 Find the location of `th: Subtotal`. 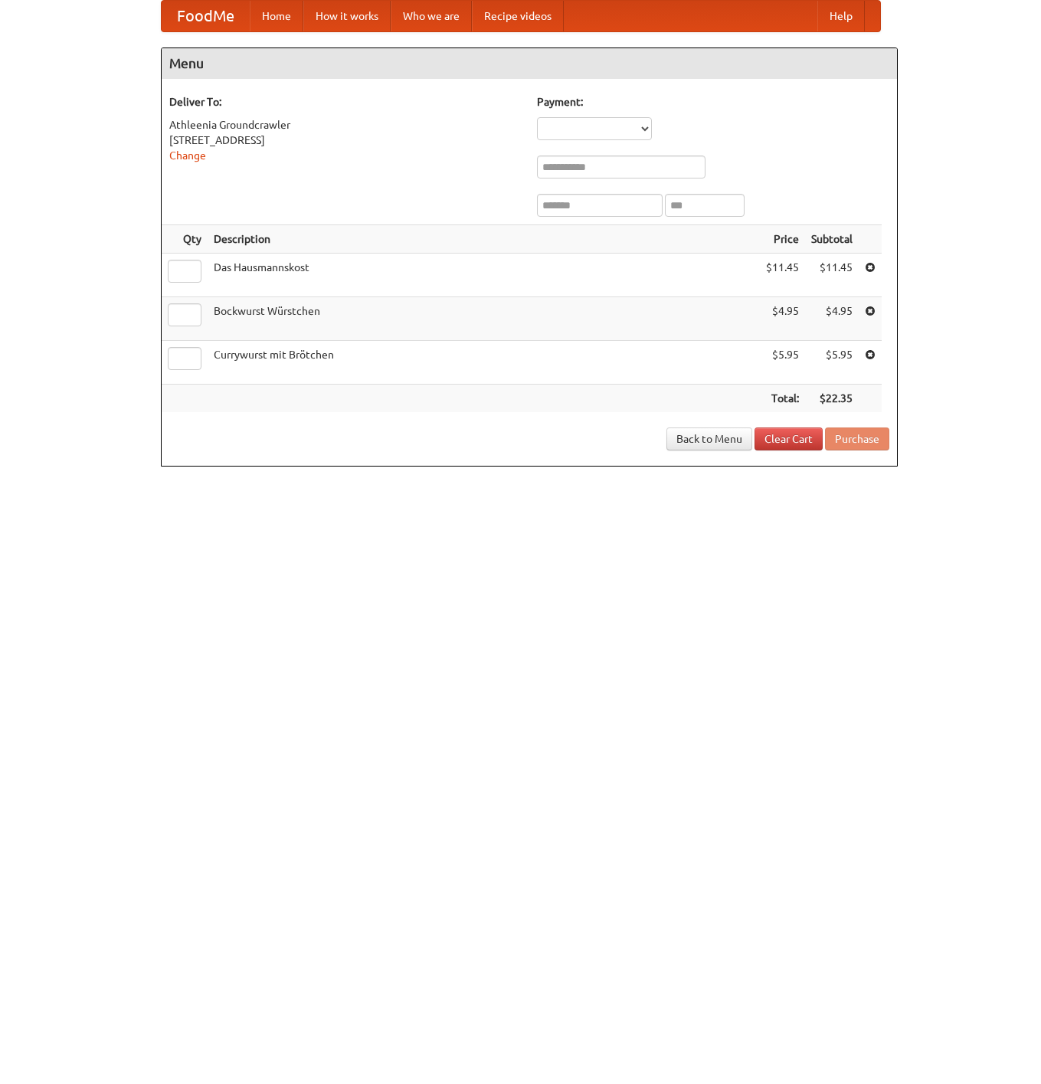

th: Subtotal is located at coordinates (832, 239).